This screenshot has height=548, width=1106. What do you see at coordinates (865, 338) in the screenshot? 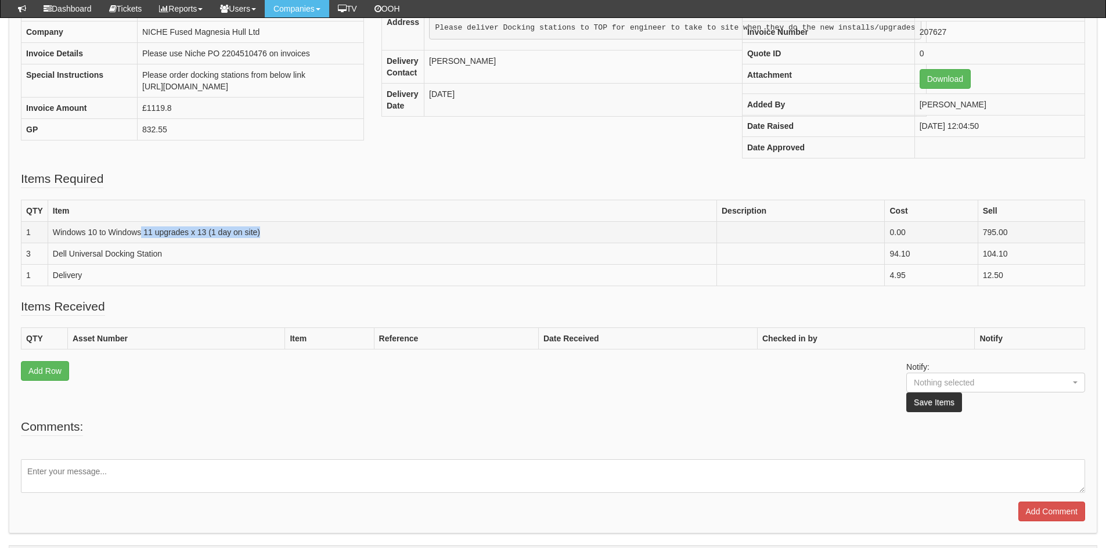
I see `th: Checked in by` at bounding box center [865, 338].